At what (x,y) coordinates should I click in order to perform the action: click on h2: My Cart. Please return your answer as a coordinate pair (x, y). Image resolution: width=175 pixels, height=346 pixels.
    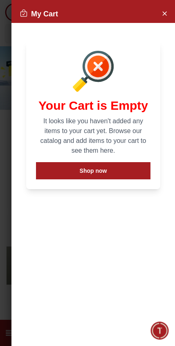
    Looking at the image, I should click on (39, 14).